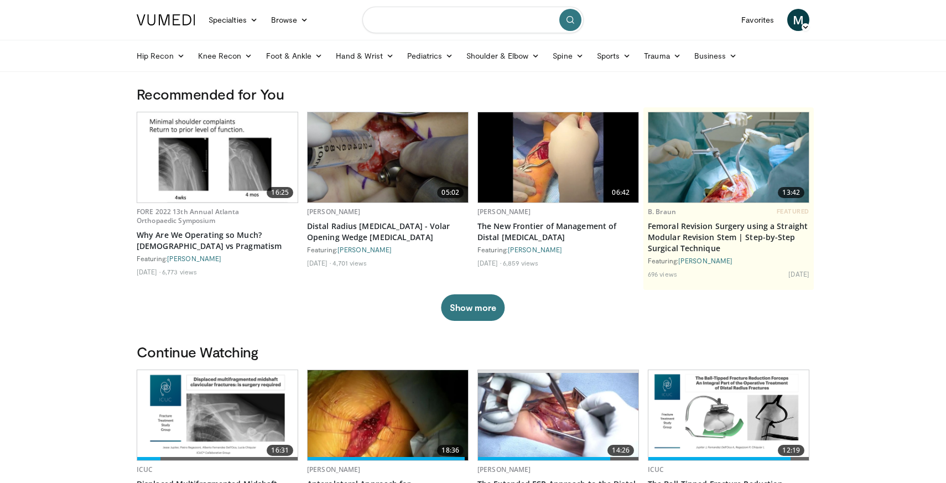 This screenshot has width=946, height=483. What do you see at coordinates (472, 308) in the screenshot?
I see `button: Show more` at bounding box center [472, 308].